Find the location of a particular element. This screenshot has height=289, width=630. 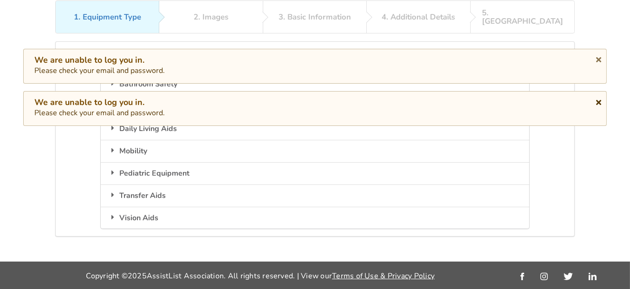

div: 1. Equipment Type is located at coordinates (107, 17).